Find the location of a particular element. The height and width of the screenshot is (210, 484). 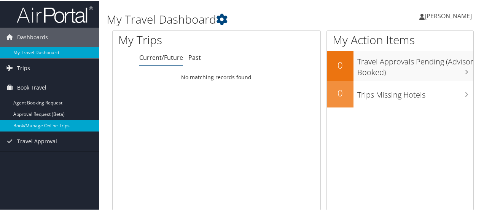

td: No matching records found is located at coordinates (216, 76).